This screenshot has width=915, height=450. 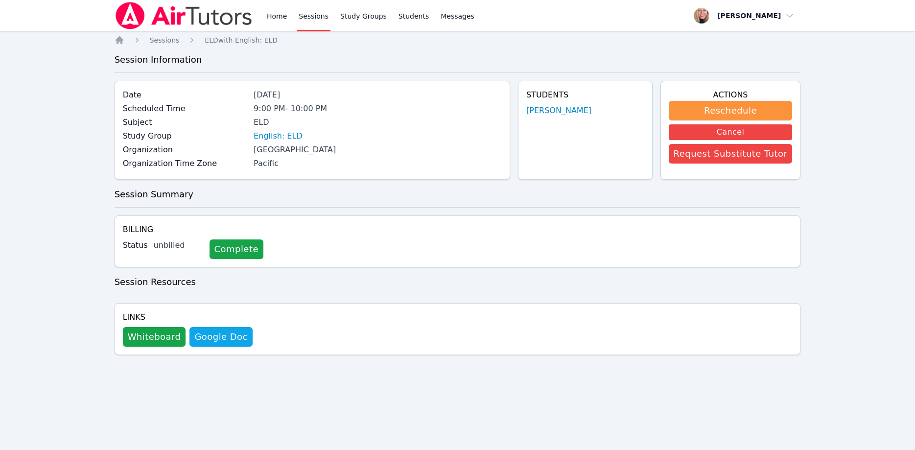 What do you see at coordinates (164, 40) in the screenshot?
I see `span: Sessions` at bounding box center [164, 40].